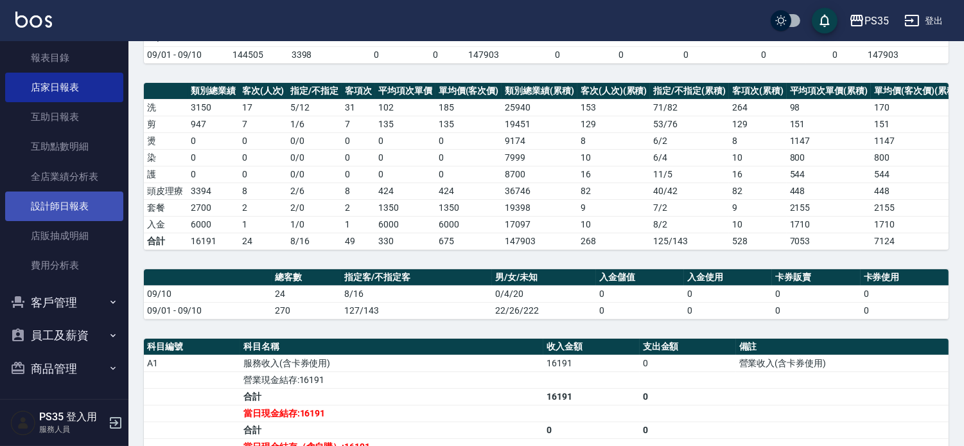  I want to click on td: 2 / 0, so click(314, 207).